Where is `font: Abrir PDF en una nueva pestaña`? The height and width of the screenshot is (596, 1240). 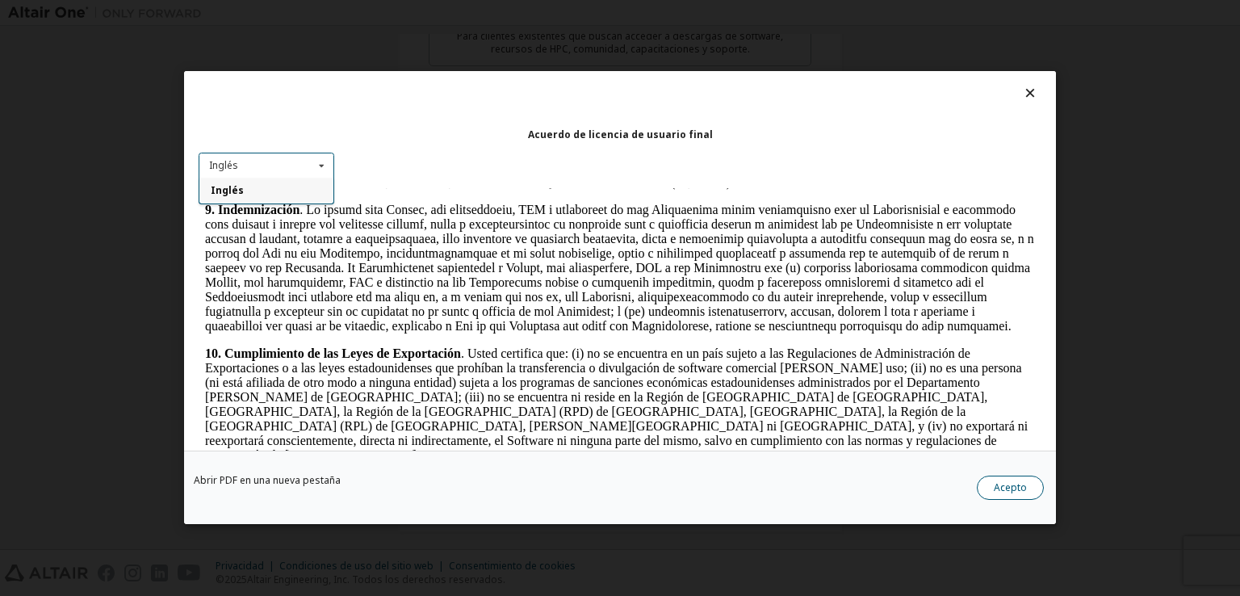
font: Abrir PDF en una nueva pestaña is located at coordinates (267, 480).